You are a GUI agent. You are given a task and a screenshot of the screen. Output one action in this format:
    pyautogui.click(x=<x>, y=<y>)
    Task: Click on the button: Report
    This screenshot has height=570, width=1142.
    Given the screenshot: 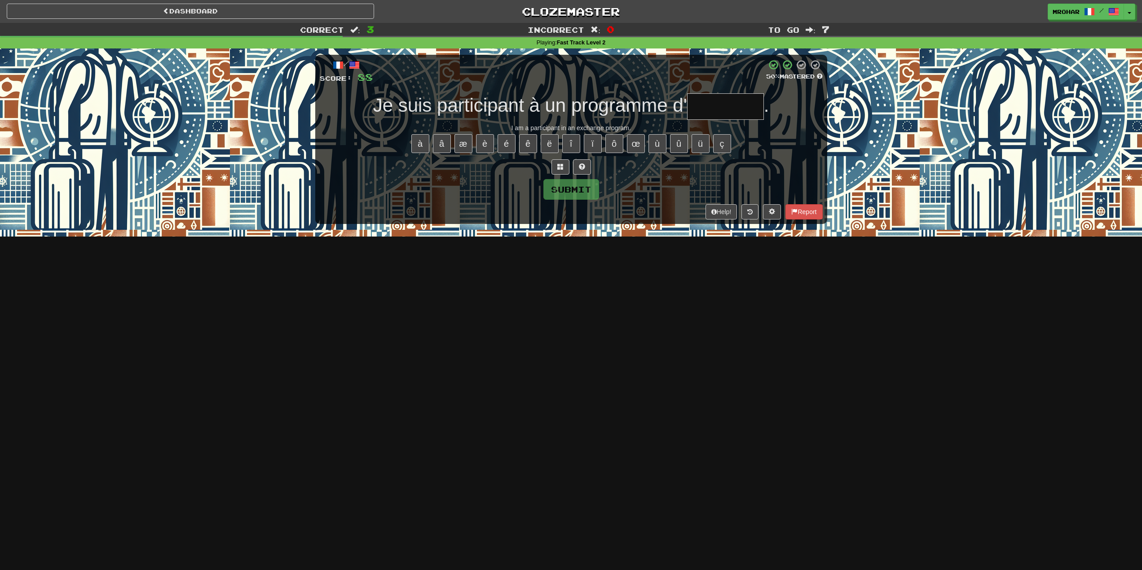 What is the action you would take?
    pyautogui.click(x=804, y=212)
    